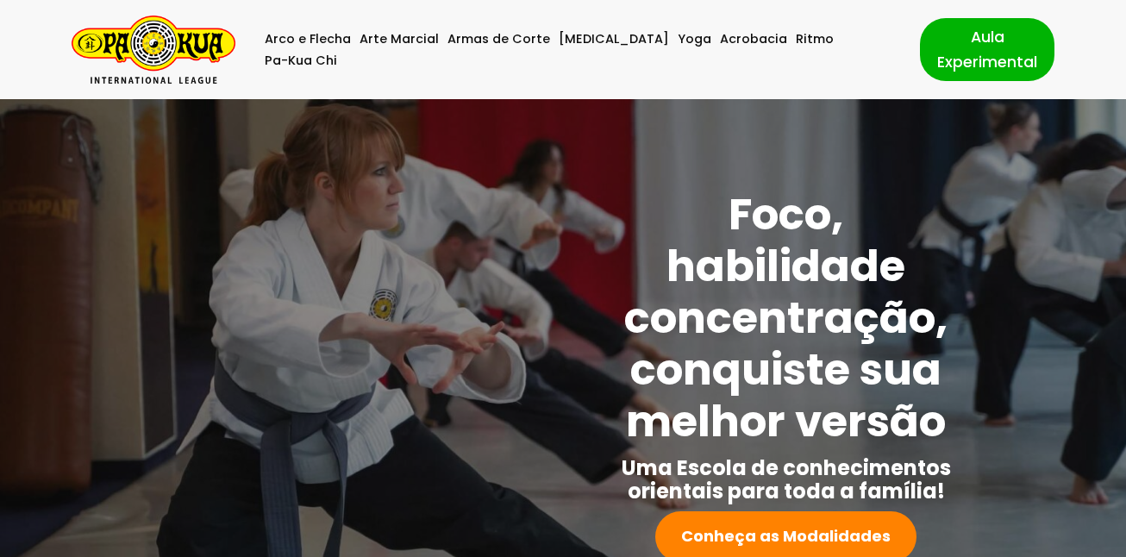 This screenshot has width=1126, height=557. Describe the element at coordinates (578, 50) in the screenshot. I see `div: Menu primário` at that location.